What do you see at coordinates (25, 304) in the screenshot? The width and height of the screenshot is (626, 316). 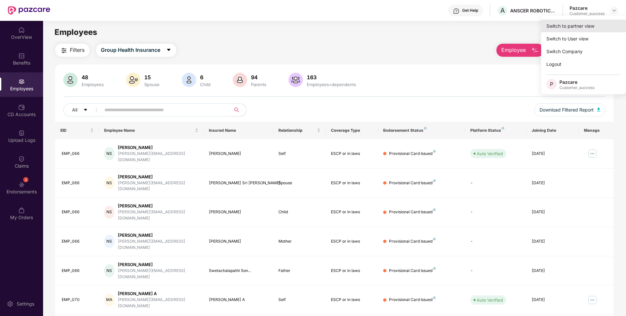 I see `div: Settings` at bounding box center [25, 304].